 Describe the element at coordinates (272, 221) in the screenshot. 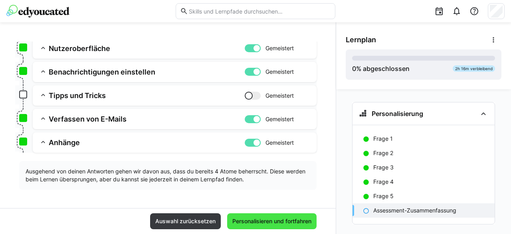

I see `button: Personalisieren und fortfahren` at that location.